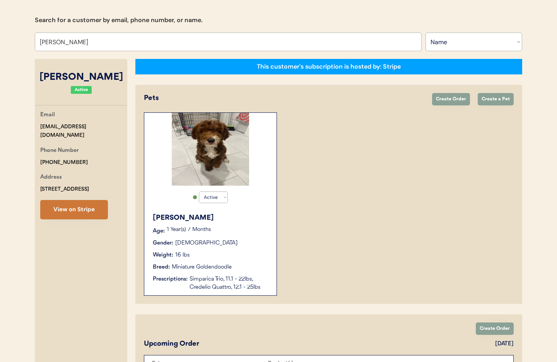 The image size is (557, 362). What do you see at coordinates (163, 243) in the screenshot?
I see `div: Gender:` at bounding box center [163, 243].